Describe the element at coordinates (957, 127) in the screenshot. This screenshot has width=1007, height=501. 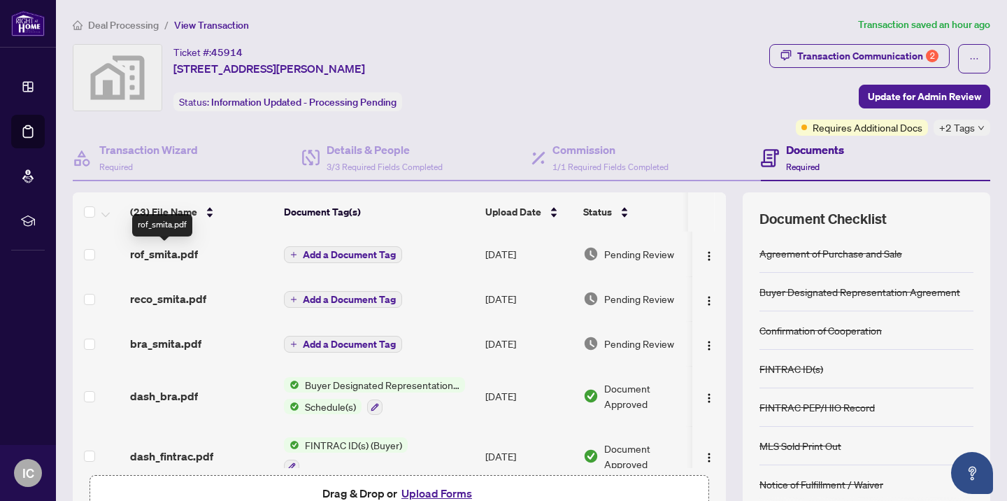
I see `span: +2 Tags` at that location.